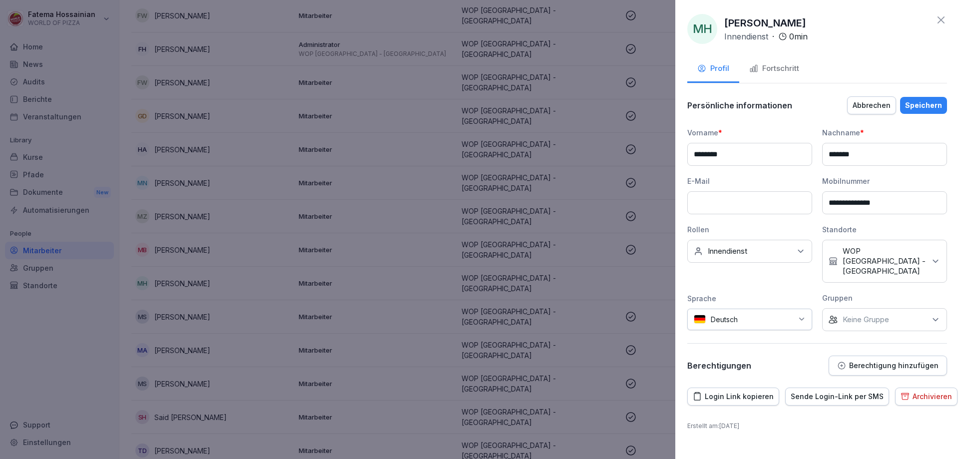 This screenshot has width=959, height=459. I want to click on div: Gruppen, so click(884, 298).